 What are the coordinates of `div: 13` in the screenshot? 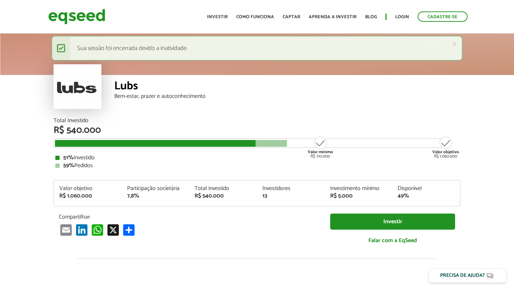 It's located at (291, 196).